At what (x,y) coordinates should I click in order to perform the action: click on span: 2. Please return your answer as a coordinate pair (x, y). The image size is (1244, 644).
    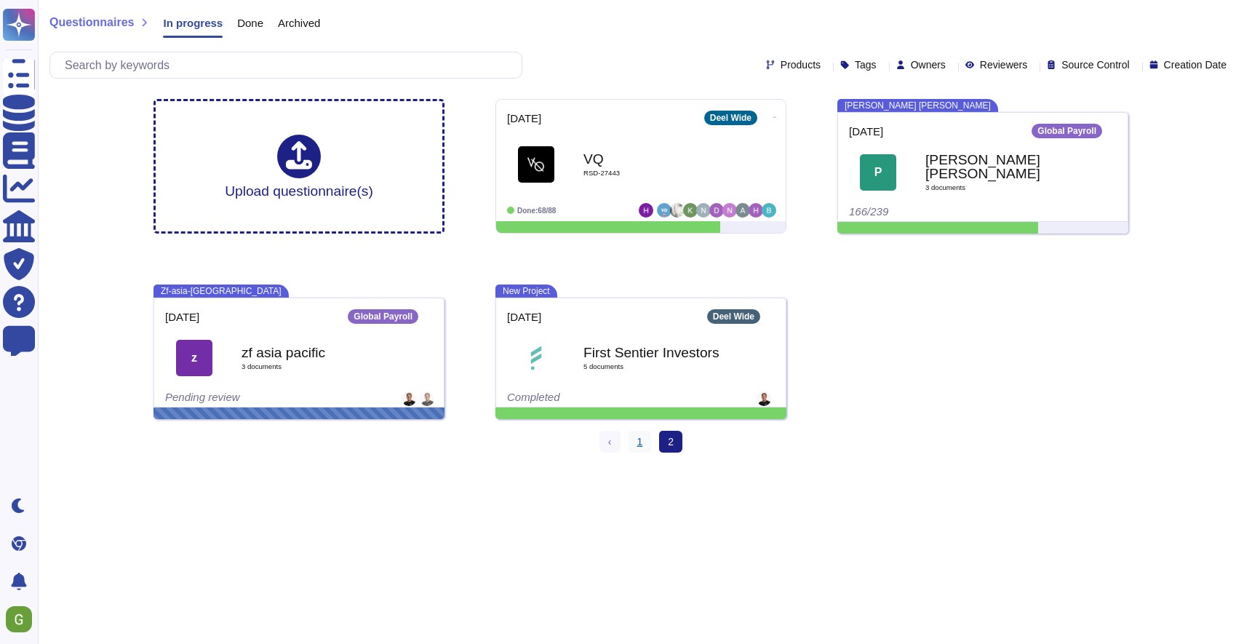
    Looking at the image, I should click on (671, 441).